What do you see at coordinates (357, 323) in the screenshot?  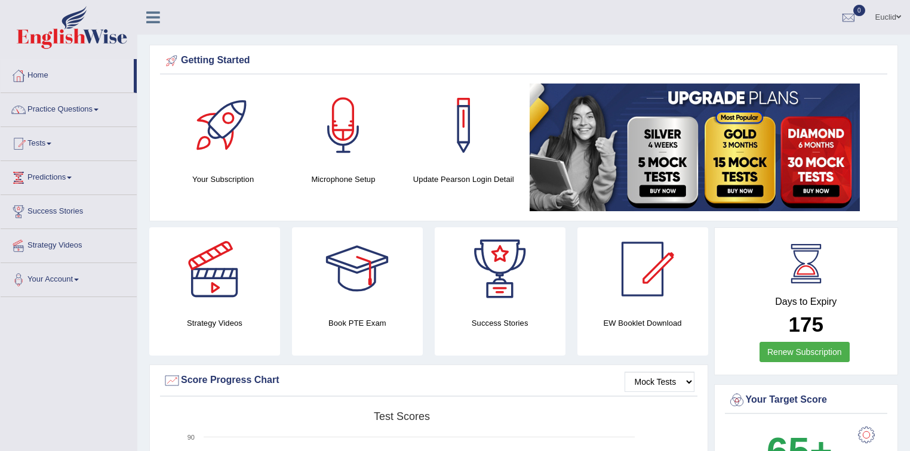 I see `h4: Book PTE Exam` at bounding box center [357, 323].